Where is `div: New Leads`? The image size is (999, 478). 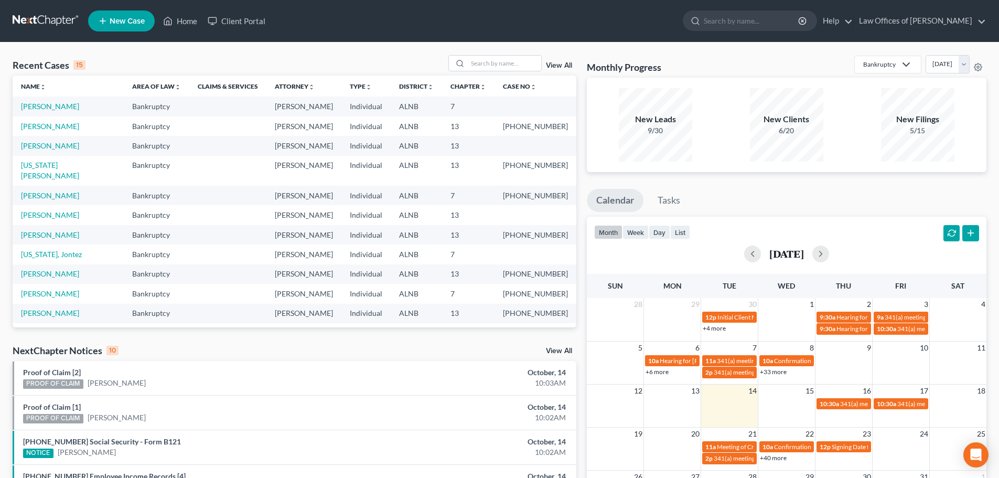
div: New Leads is located at coordinates (656, 119).